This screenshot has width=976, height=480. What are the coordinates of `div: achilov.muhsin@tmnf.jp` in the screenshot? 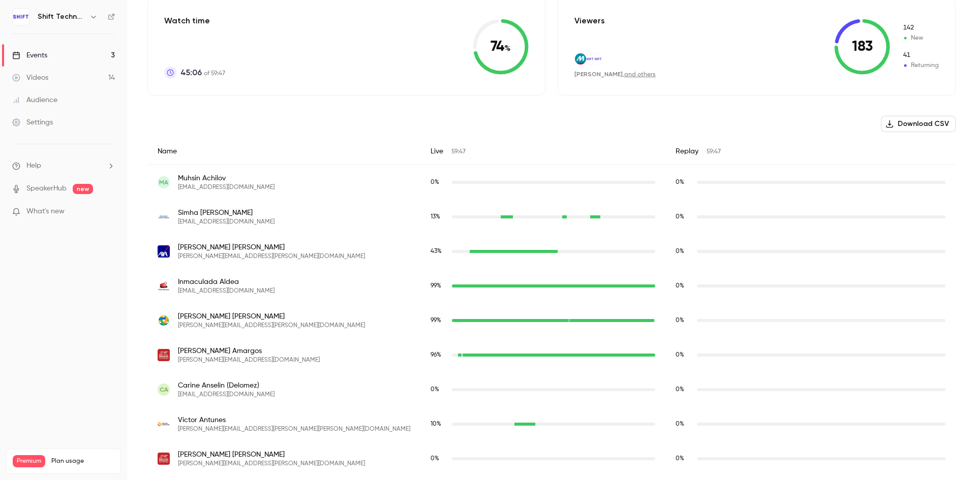 It's located at (552, 183).